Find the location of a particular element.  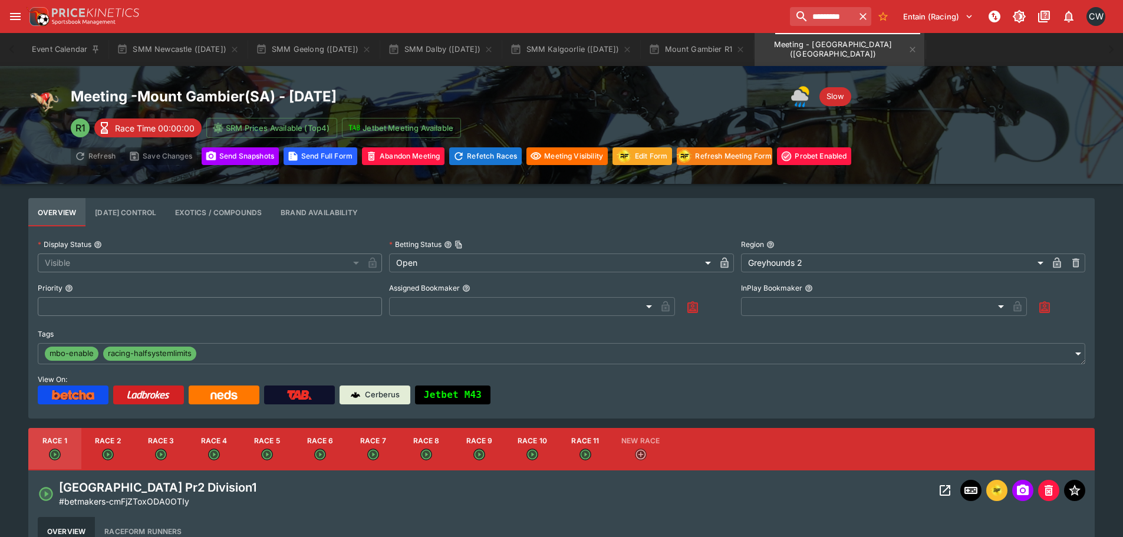

button: Send Full Form is located at coordinates (320, 156).